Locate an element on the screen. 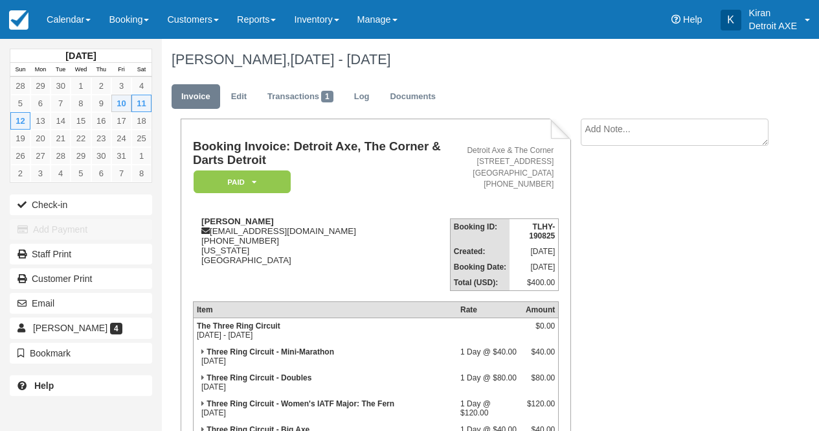  td: 1 Day @ $40.00 is located at coordinates (490, 357).